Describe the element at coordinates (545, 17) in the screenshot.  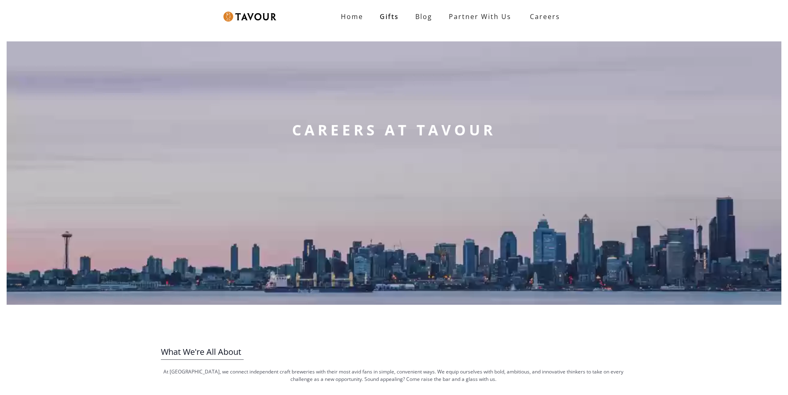
I see `strong: Careers` at that location.